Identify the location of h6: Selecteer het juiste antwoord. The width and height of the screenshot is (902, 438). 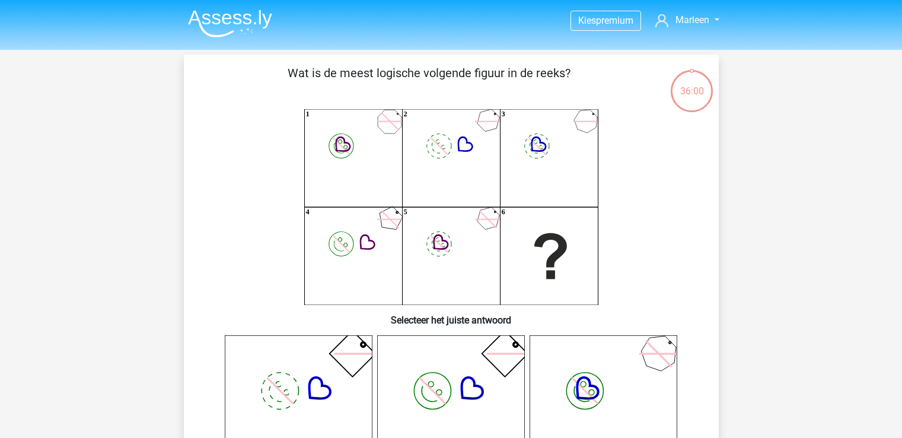
(452, 315).